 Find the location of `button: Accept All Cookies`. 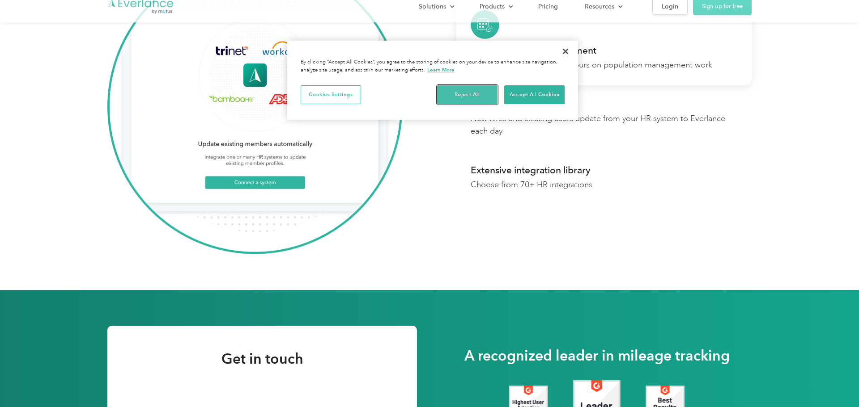

button: Accept All Cookies is located at coordinates (534, 95).